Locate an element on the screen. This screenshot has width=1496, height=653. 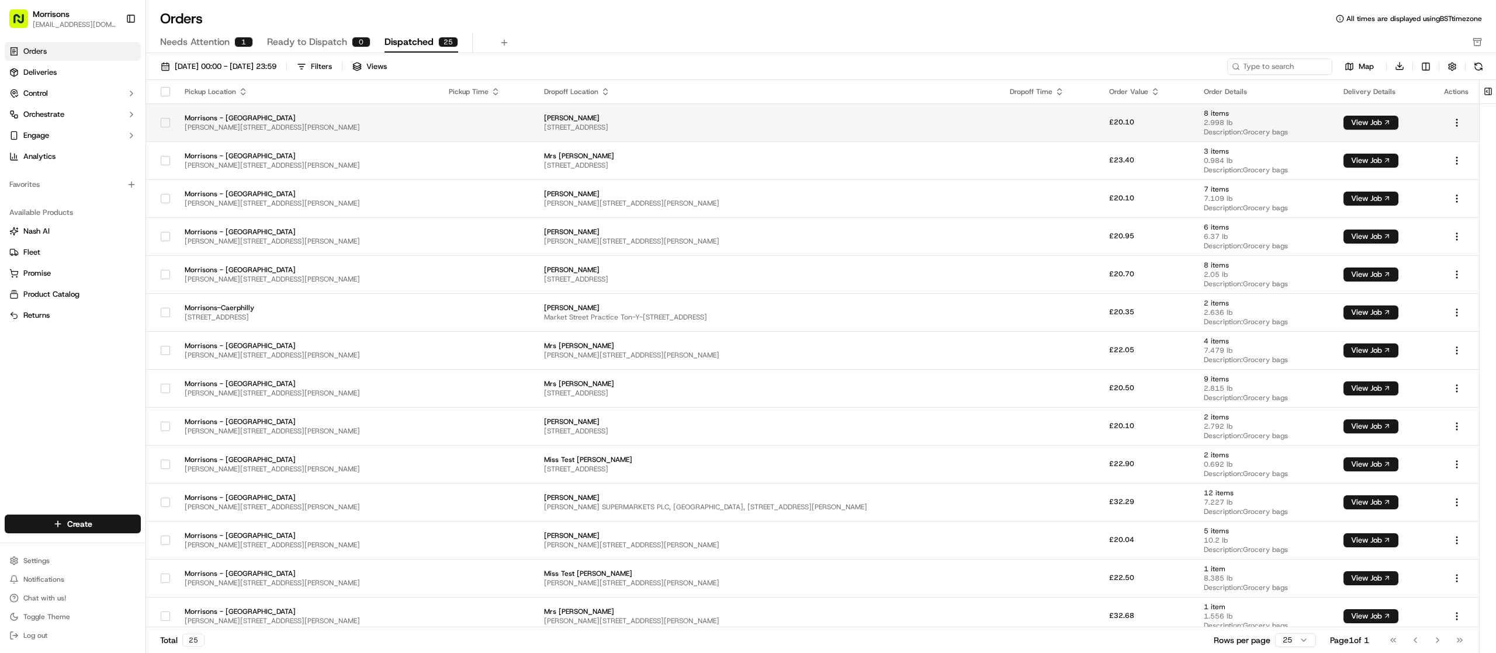
div: Pickup Location is located at coordinates (307, 92).